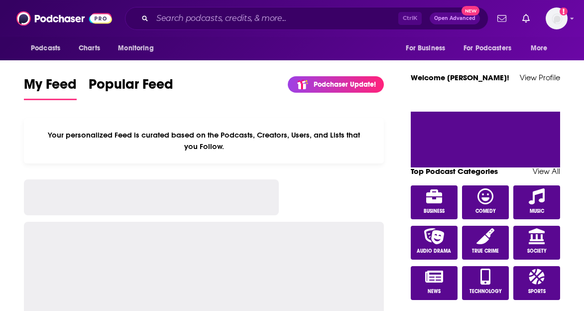  I want to click on span: Comedy, so click(485, 211).